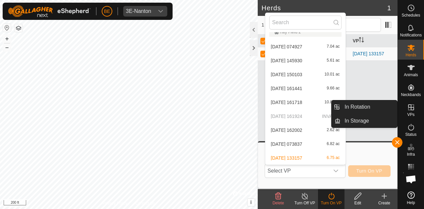 This screenshot has width=424, height=209. I want to click on span: 6.75 ac, so click(333, 158).